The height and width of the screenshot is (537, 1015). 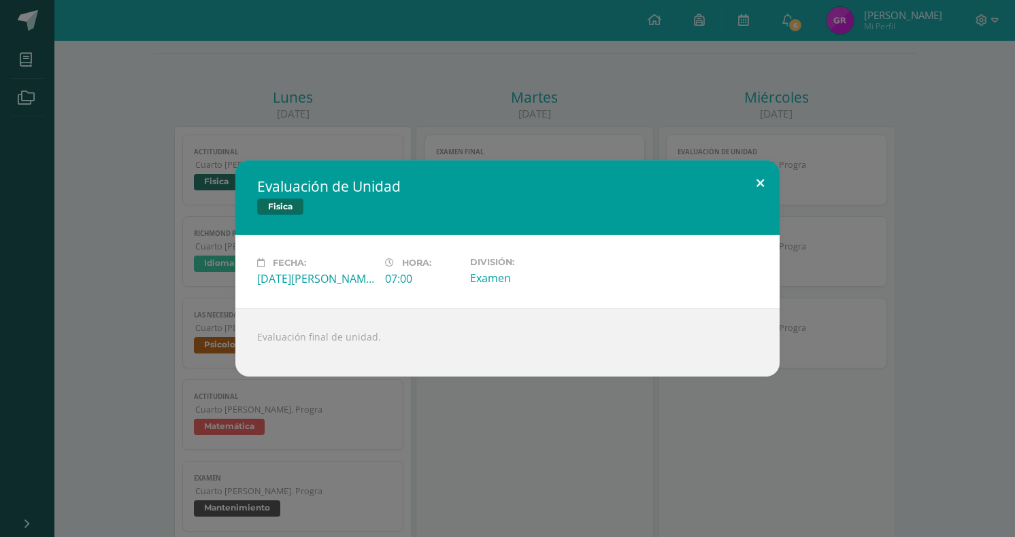 What do you see at coordinates (507, 342) in the screenshot?
I see `div: Evaluación final de unidad.` at bounding box center [507, 342].